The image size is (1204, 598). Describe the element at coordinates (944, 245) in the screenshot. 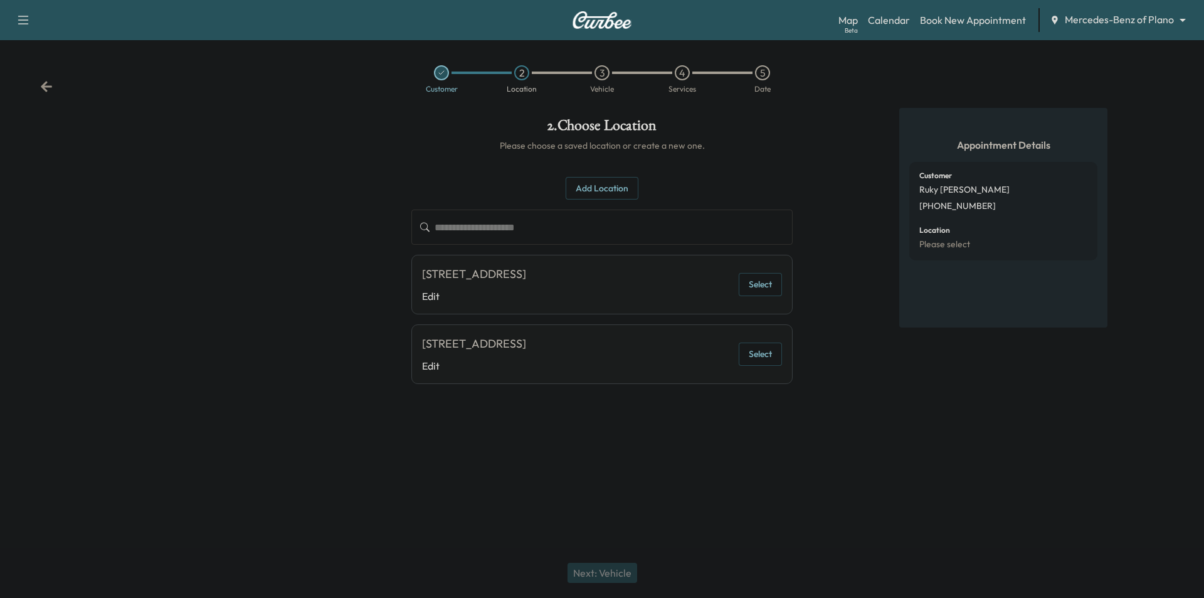

I see `p: Please select` at that location.